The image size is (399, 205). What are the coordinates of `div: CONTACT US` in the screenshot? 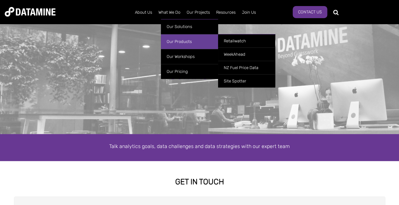 It's located at (200, 76).